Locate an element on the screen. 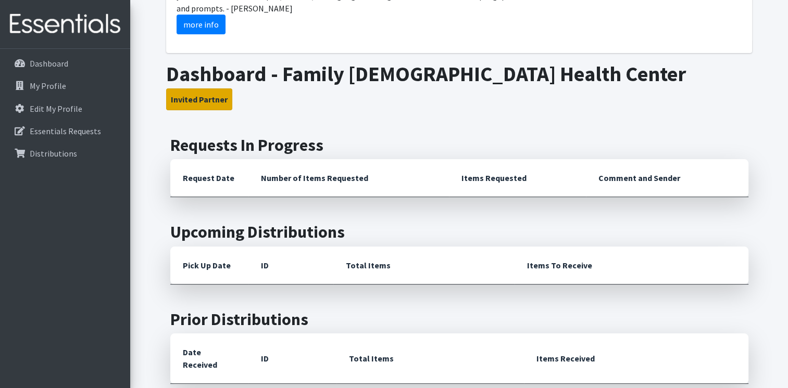 The image size is (788, 388). a: Edit My Profile is located at coordinates (65, 109).